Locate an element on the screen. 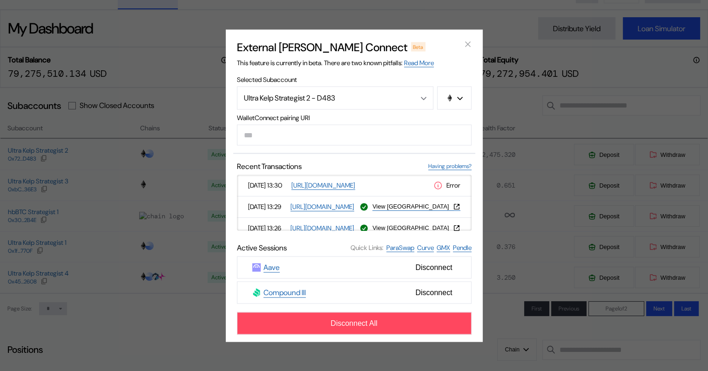 This screenshot has width=708, height=371. a: Curve is located at coordinates (426, 247).